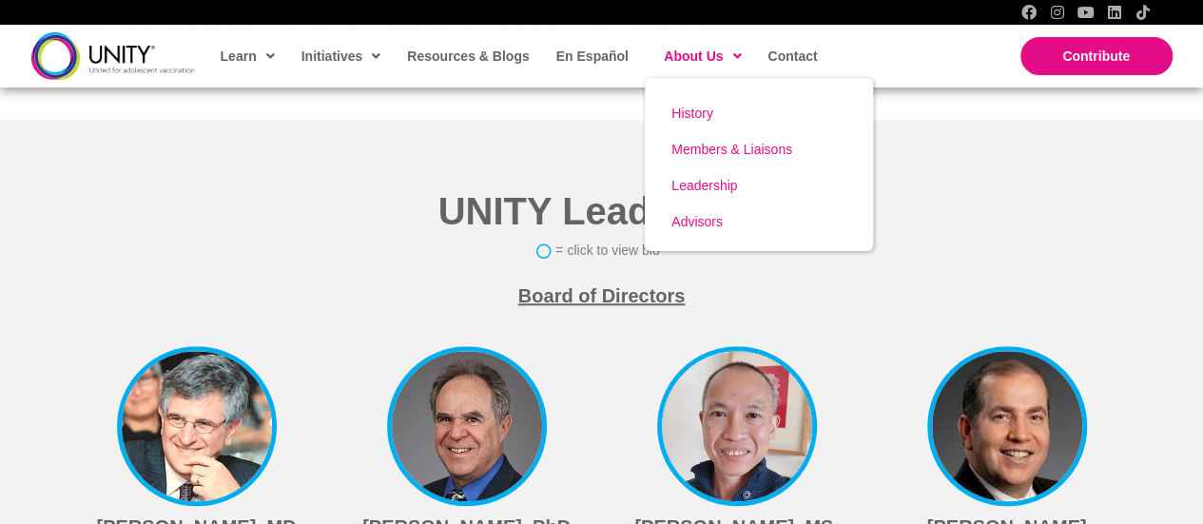  What do you see at coordinates (792, 56) in the screenshot?
I see `span: Contact` at bounding box center [792, 56].